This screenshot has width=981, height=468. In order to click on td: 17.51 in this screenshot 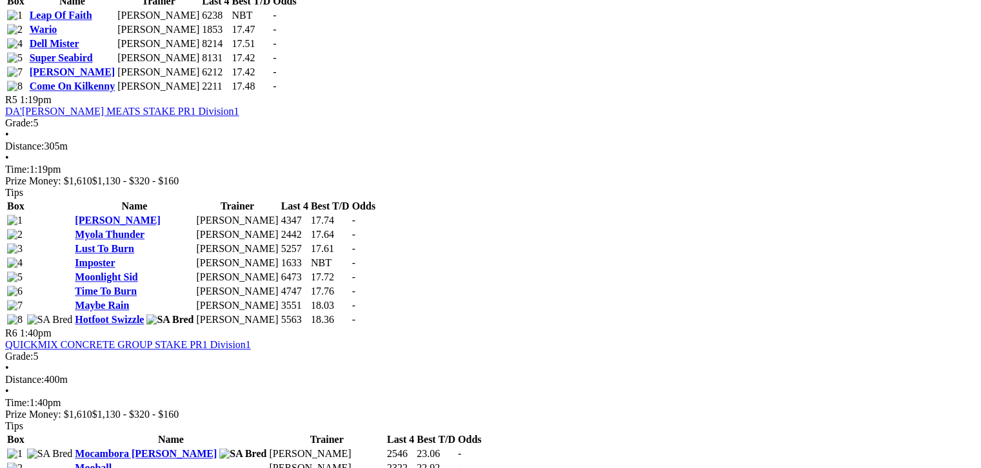, I will do `click(252, 44)`.